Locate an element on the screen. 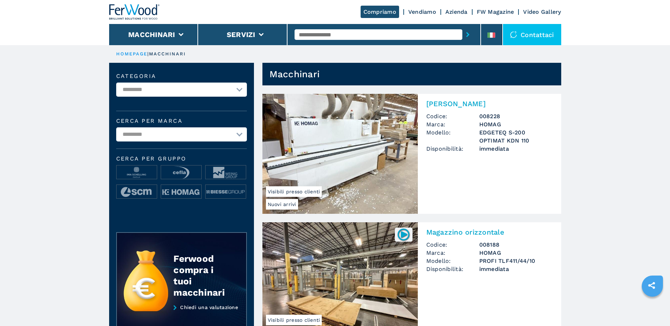 The image size is (670, 326). button: submit-button is located at coordinates (467, 35).